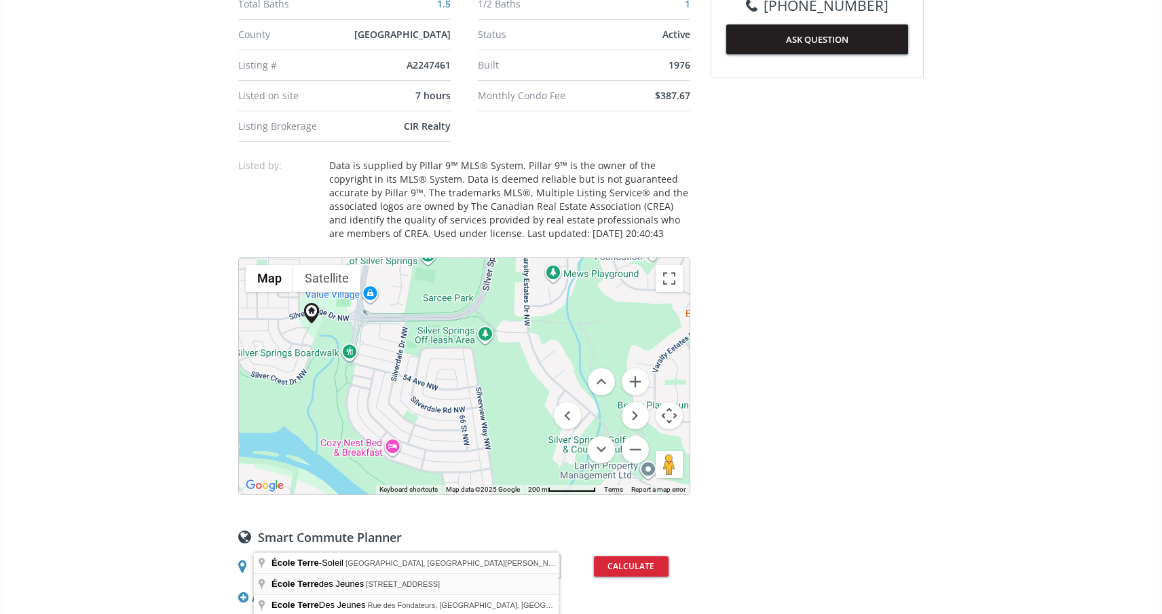 The image size is (1162, 614). Describe the element at coordinates (295, 126) in the screenshot. I see `div: Listing Brokerage` at that location.